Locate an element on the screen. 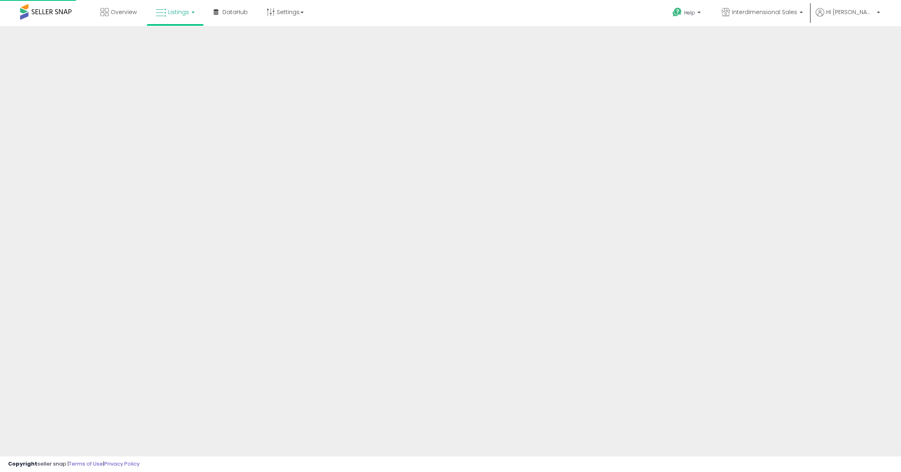  i: Get Help is located at coordinates (677, 12).